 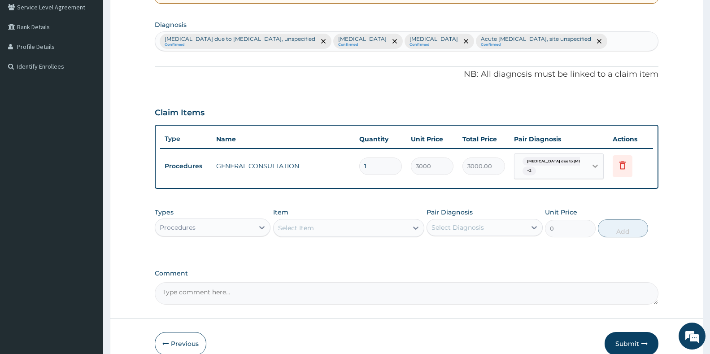 I want to click on label: Diagnosis, so click(x=170, y=25).